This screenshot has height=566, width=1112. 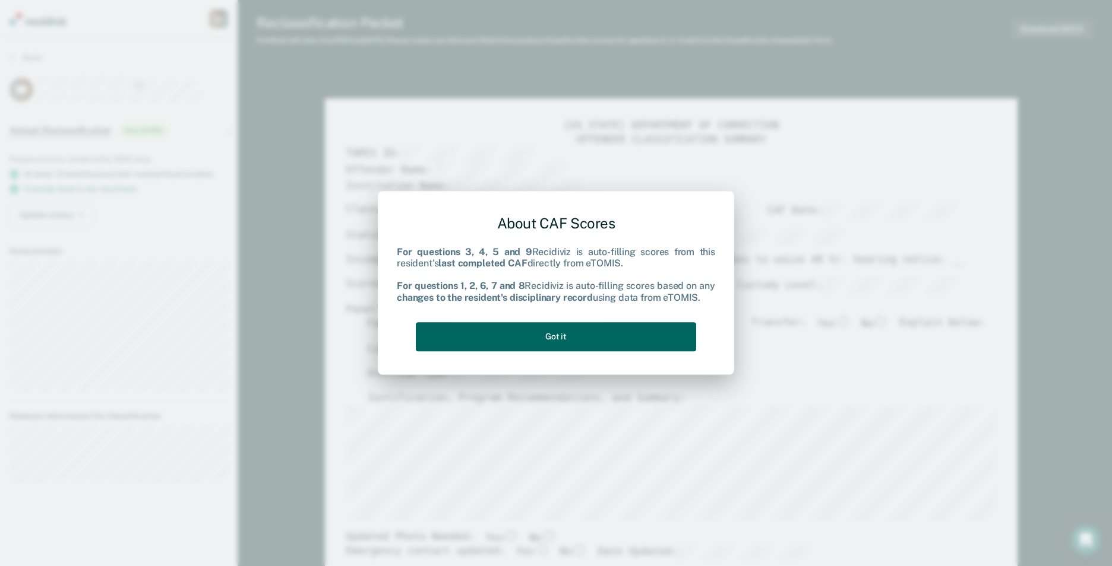 What do you see at coordinates (556, 223) in the screenshot?
I see `div: About CAF Scores` at bounding box center [556, 223].